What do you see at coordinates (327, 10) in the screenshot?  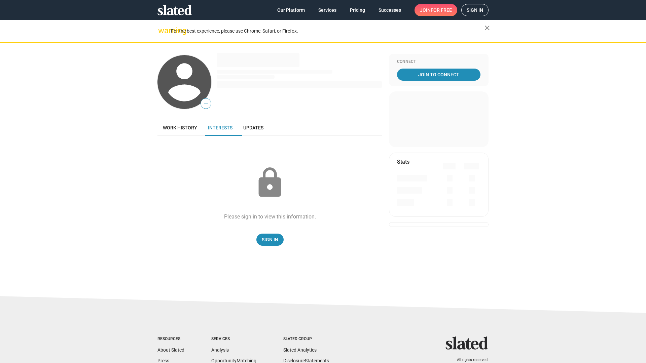 I see `span: Services` at bounding box center [327, 10].